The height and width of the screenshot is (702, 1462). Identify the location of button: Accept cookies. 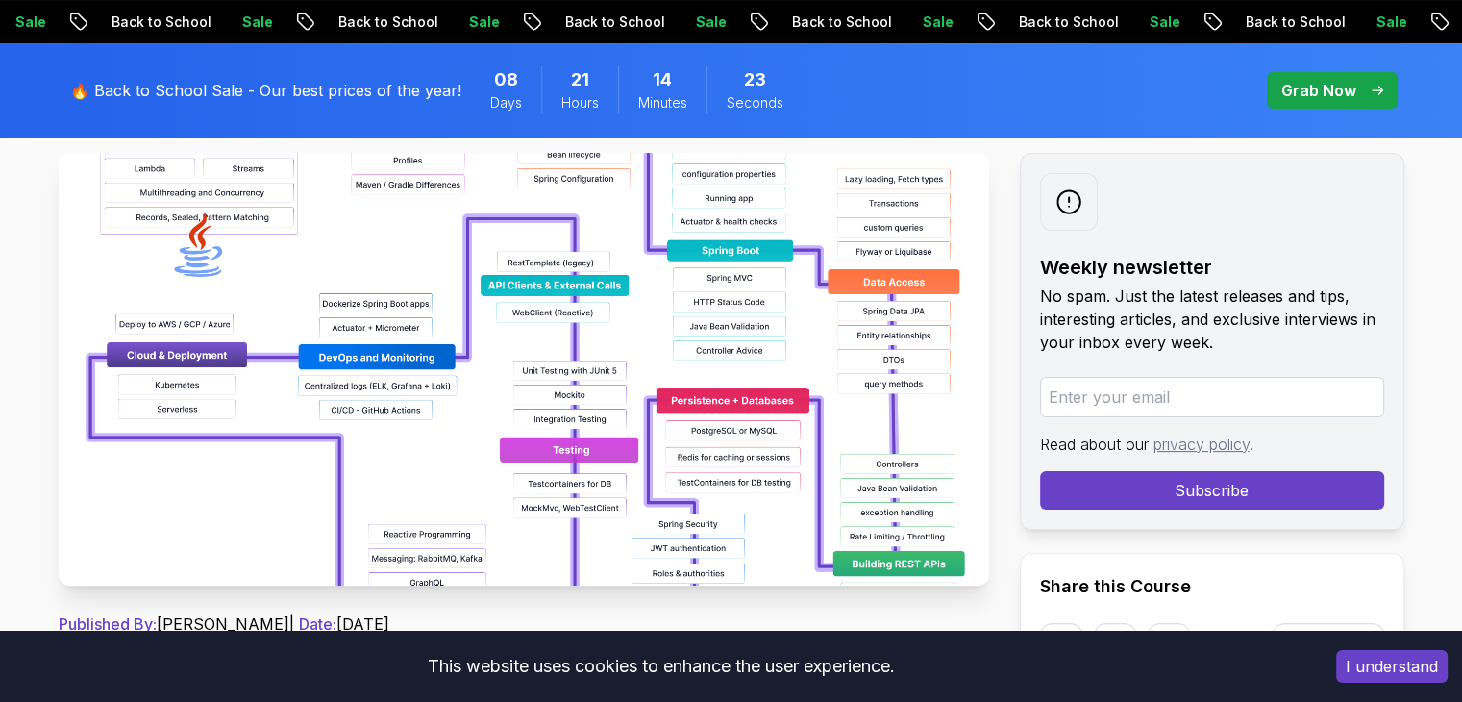
(1392, 666).